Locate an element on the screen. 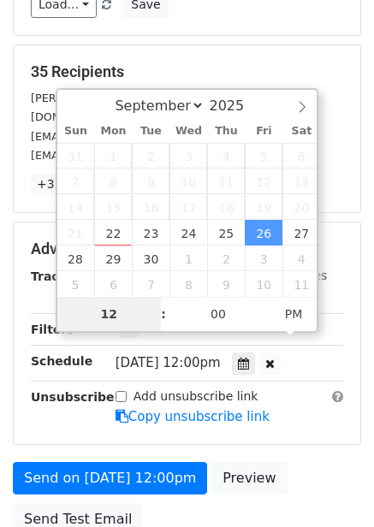 The height and width of the screenshot is (527, 374). span: October 7, 2025 is located at coordinates (151, 284).